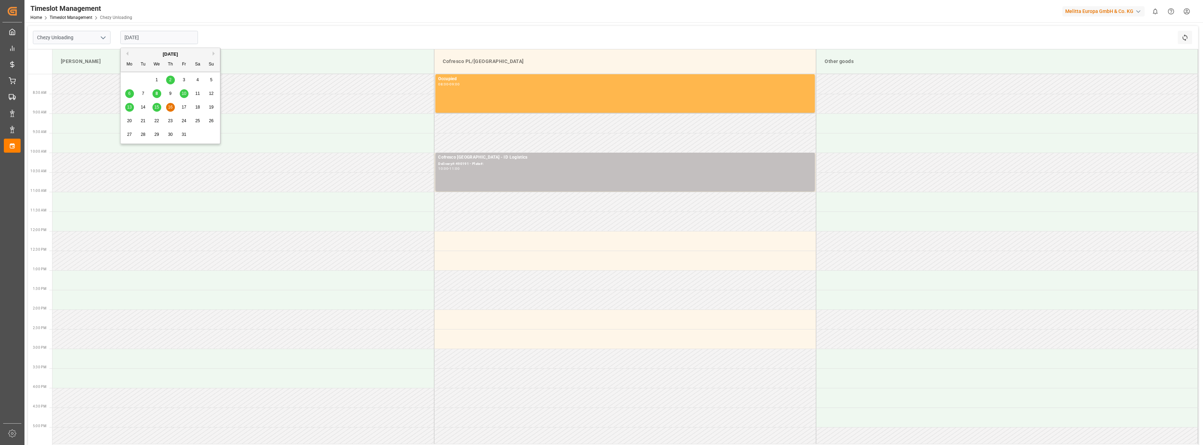  What do you see at coordinates (38, 210) in the screenshot?
I see `span: 11:30 AM` at bounding box center [38, 210].